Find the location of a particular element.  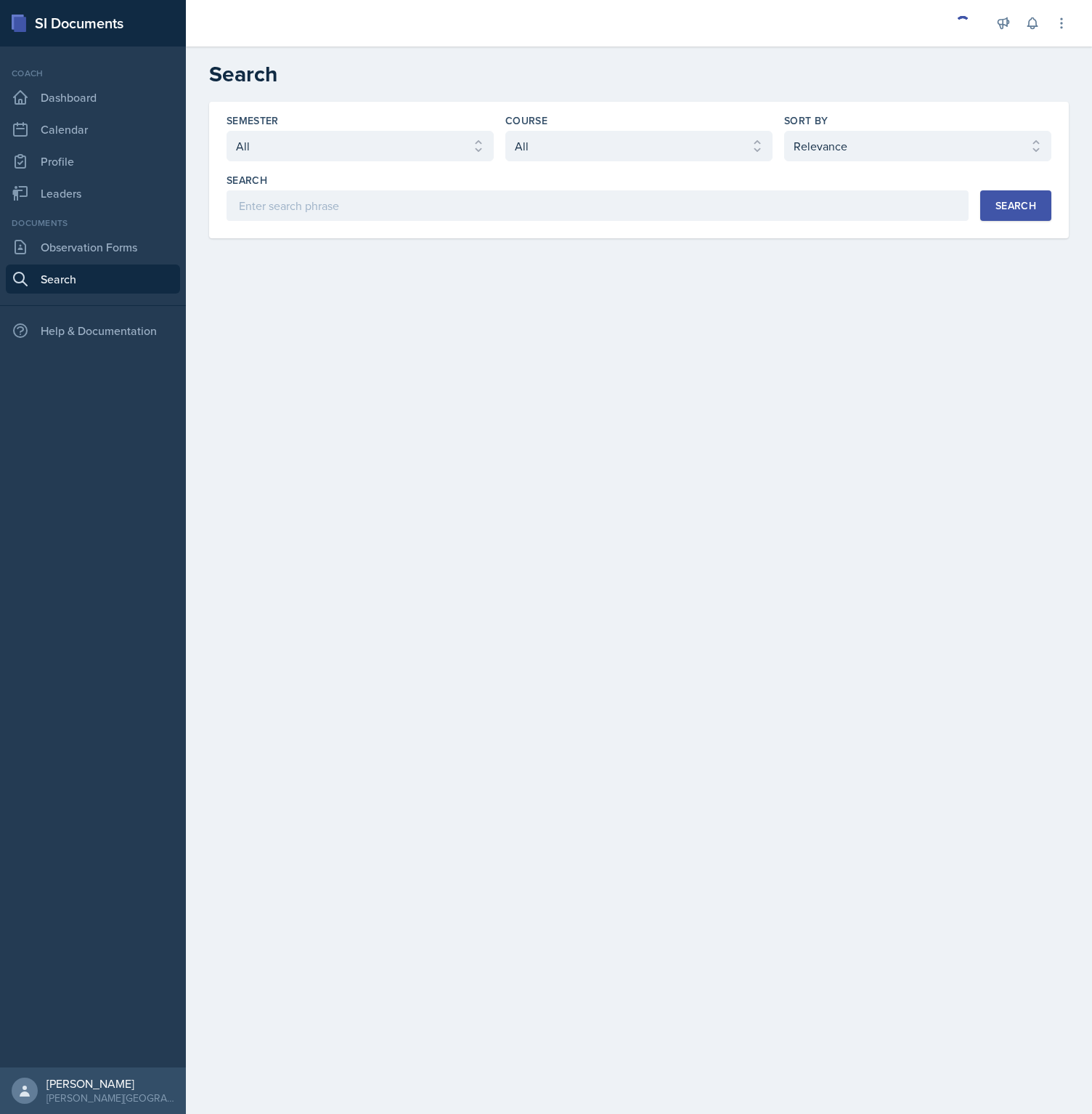

div: Documents is located at coordinates (93, 223).